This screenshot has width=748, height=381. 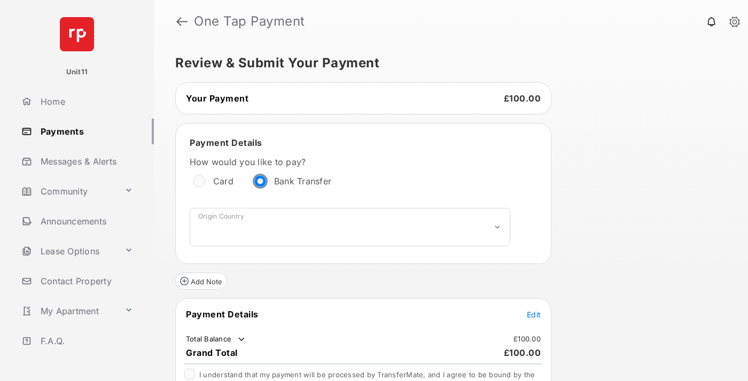 I want to click on h5: Review & Submit Your Payment, so click(x=447, y=63).